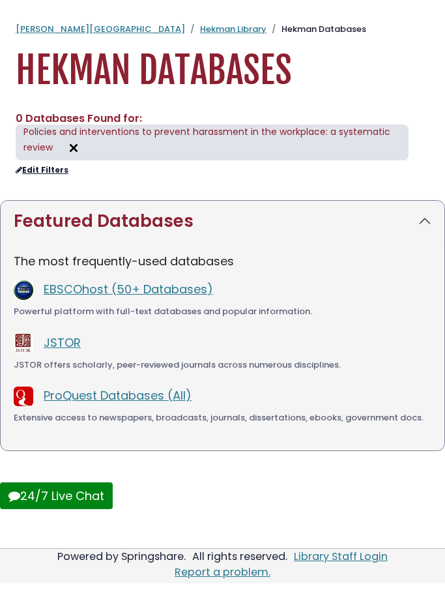 Image resolution: width=445 pixels, height=603 pixels. Describe the element at coordinates (79, 118) in the screenshot. I see `span: 0 Databases Found for:` at that location.